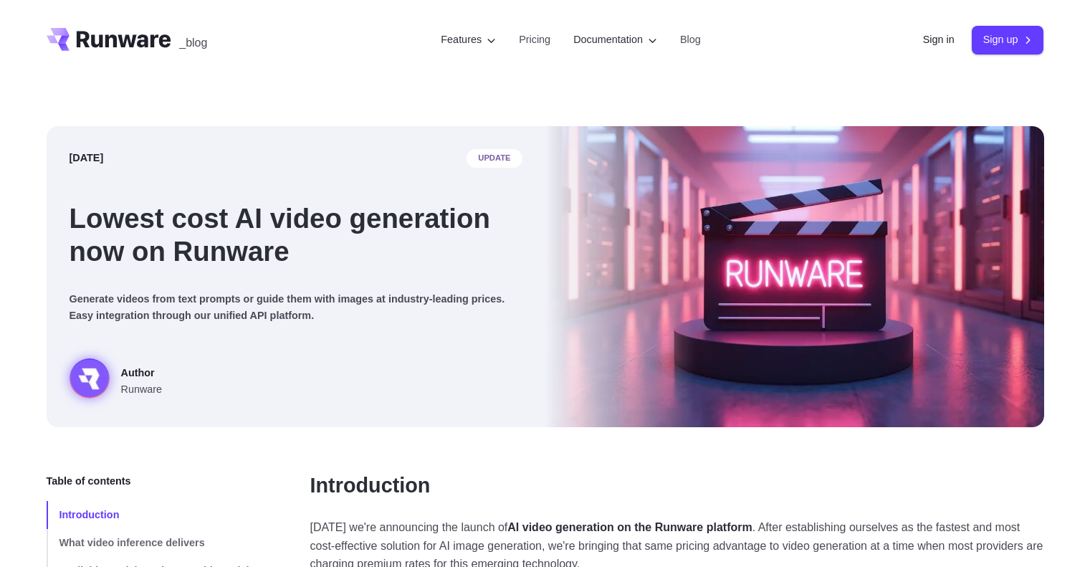 The image size is (1090, 567). I want to click on span: Introduction, so click(90, 514).